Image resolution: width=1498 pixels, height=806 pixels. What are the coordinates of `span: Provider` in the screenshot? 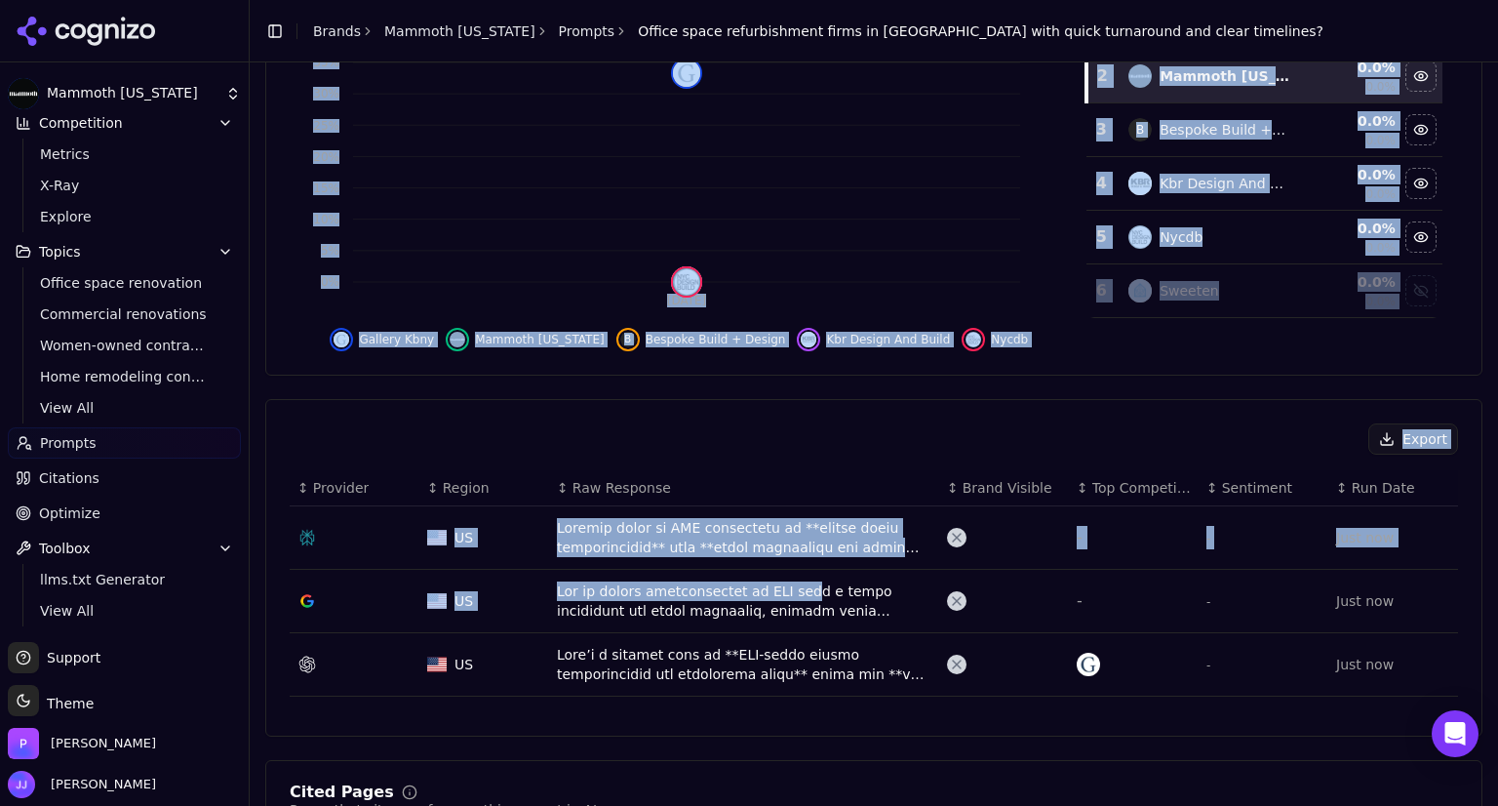 It's located at (341, 488).